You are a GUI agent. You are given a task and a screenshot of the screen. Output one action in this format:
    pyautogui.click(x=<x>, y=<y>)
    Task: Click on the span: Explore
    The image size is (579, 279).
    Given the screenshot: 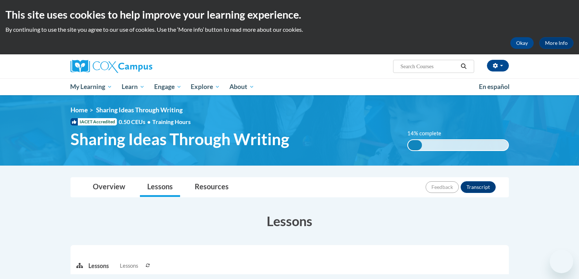 What is the action you would take?
    pyautogui.click(x=205, y=87)
    